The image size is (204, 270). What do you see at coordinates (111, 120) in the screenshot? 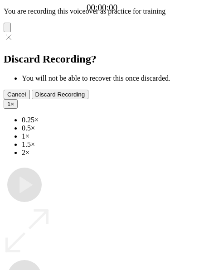
I see `li: 0.25×` at bounding box center [111, 120].